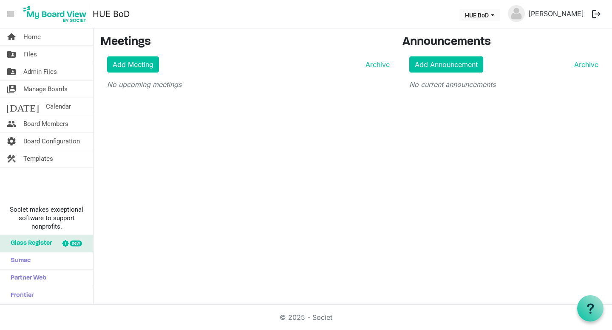 This screenshot has height=330, width=612. I want to click on img: My Board View Logo, so click(55, 14).